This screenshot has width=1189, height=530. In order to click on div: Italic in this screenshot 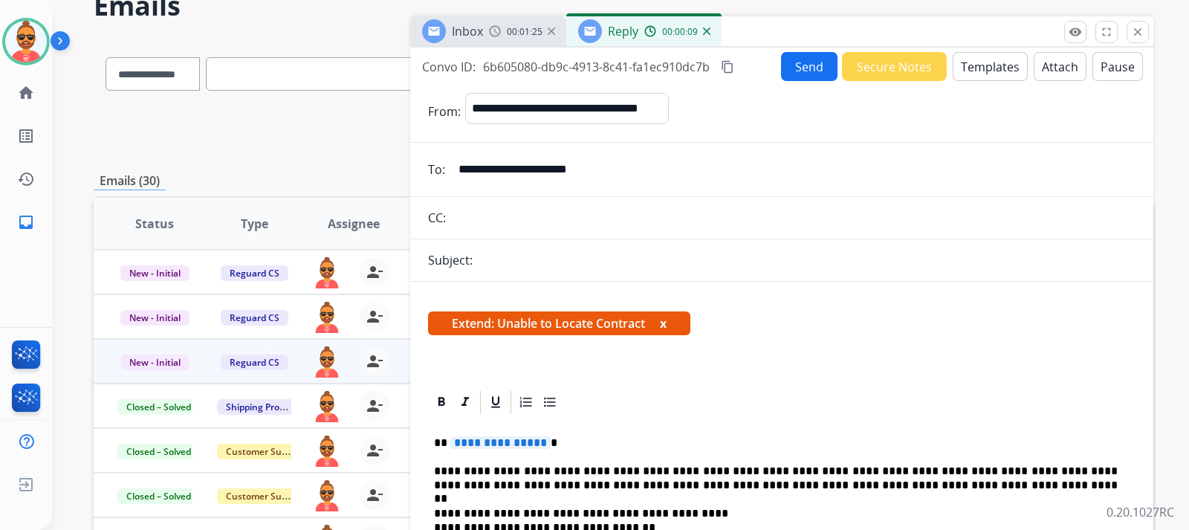, I will do `click(465, 402)`.